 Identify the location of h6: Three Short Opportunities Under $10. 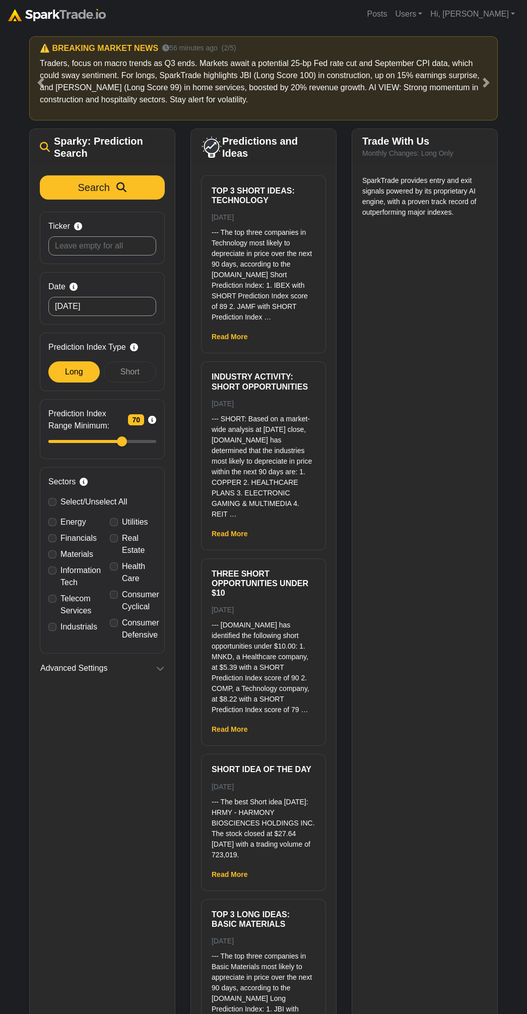
(264, 583).